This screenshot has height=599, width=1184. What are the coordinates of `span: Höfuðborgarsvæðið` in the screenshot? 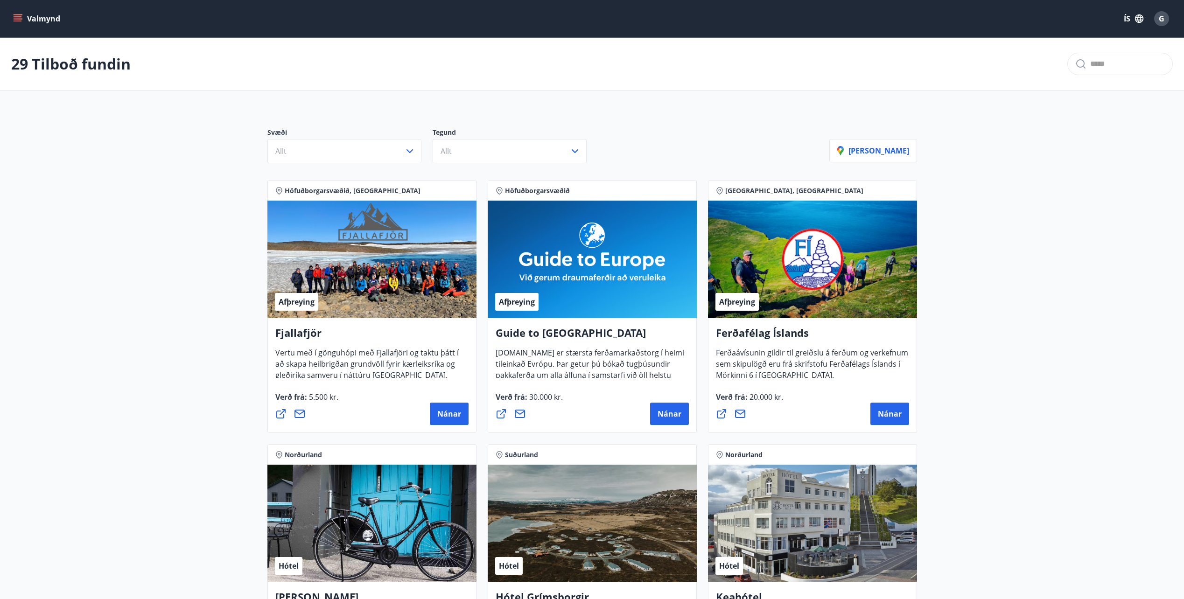 It's located at (537, 191).